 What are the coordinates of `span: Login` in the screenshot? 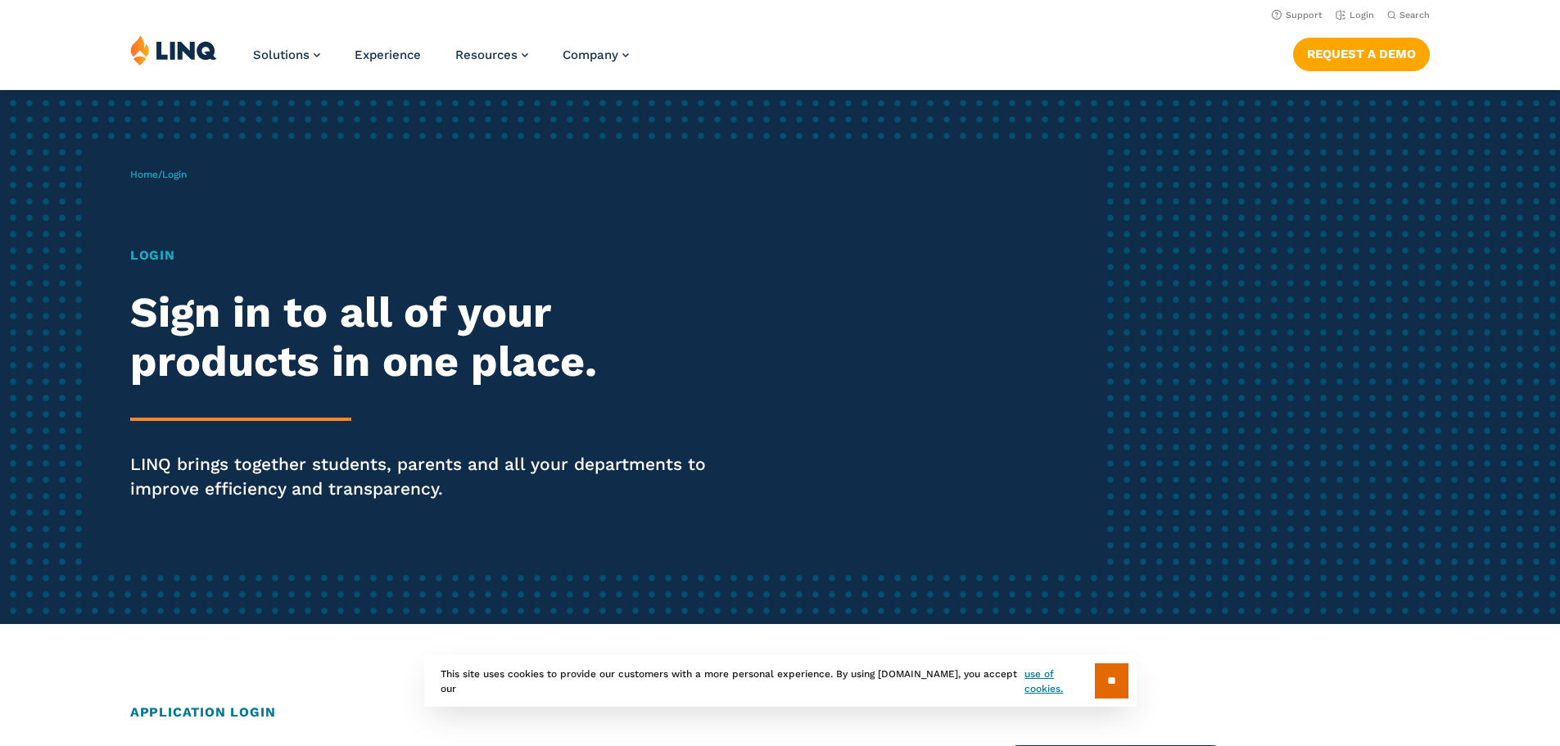 It's located at (174, 174).